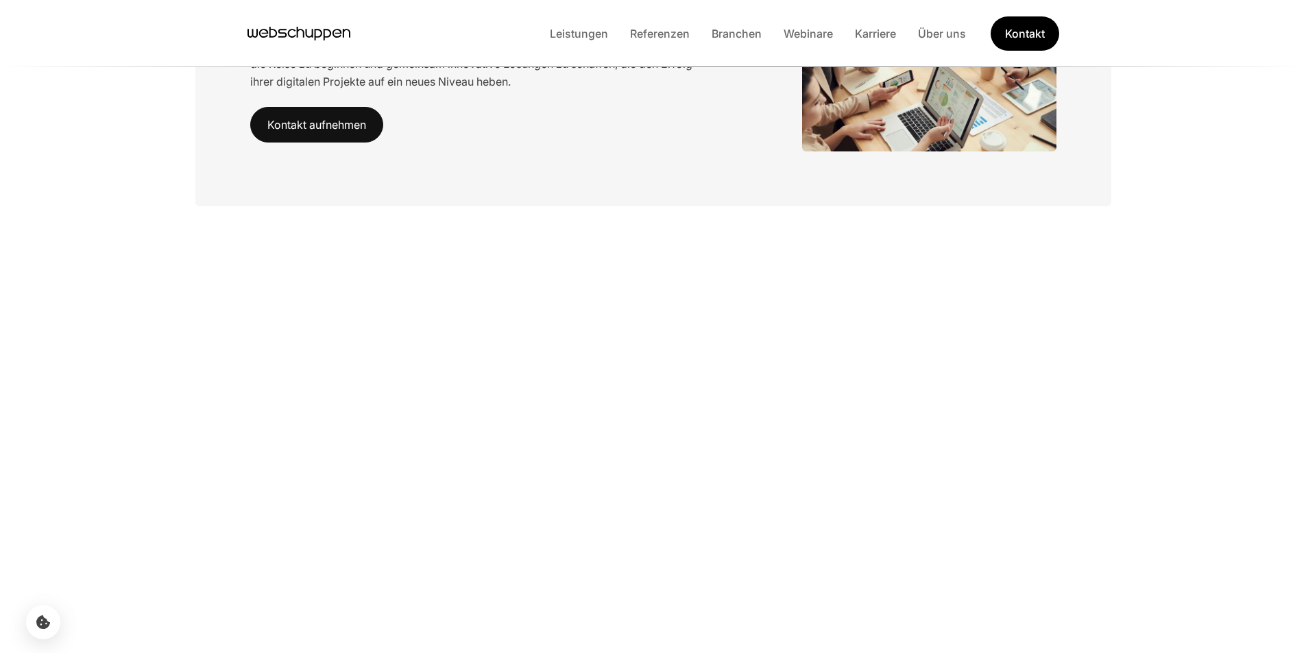  What do you see at coordinates (317, 125) in the screenshot?
I see `a: Kontakt aufnehmen` at bounding box center [317, 125].